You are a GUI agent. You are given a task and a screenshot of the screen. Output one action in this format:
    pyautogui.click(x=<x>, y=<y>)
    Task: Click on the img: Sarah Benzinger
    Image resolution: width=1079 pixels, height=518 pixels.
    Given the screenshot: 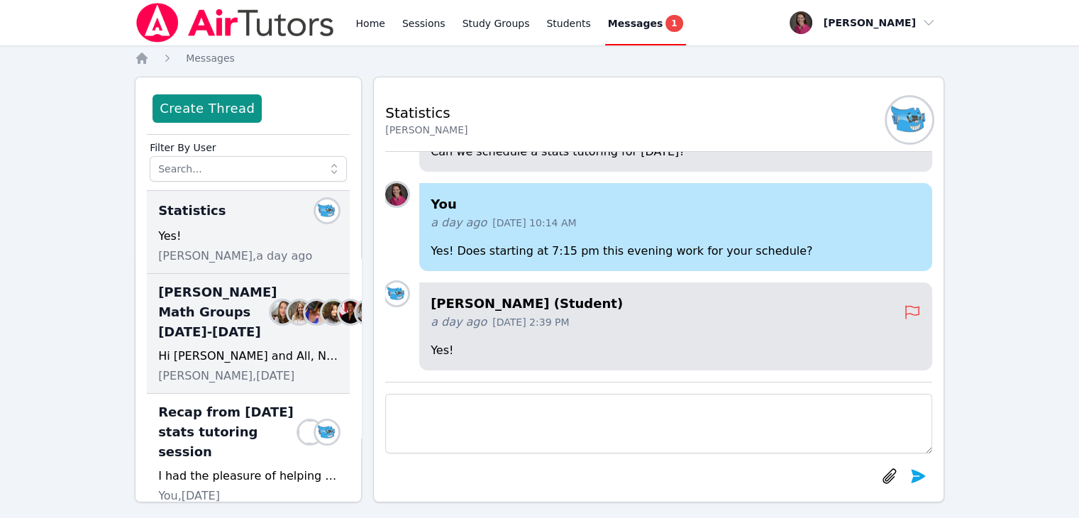 What is the action you would take?
    pyautogui.click(x=282, y=312)
    